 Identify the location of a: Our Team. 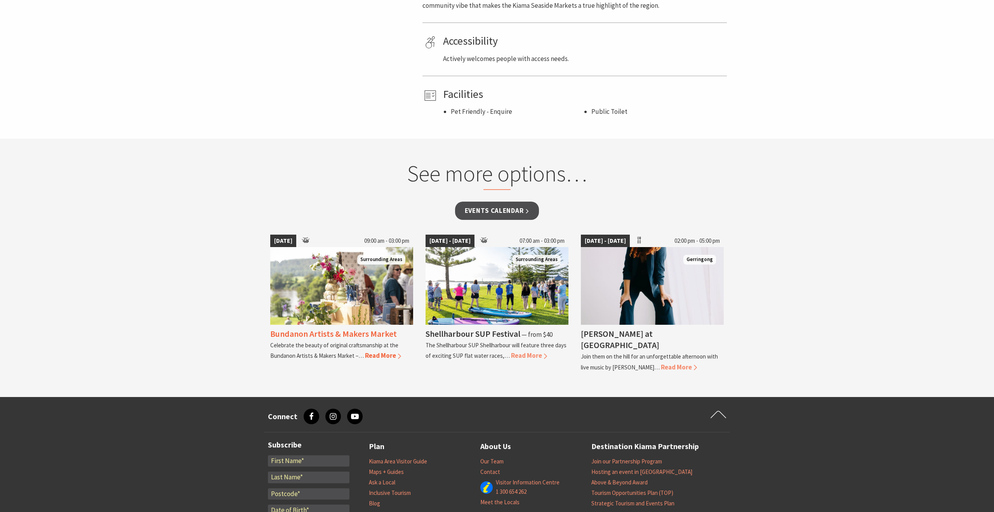
(492, 461).